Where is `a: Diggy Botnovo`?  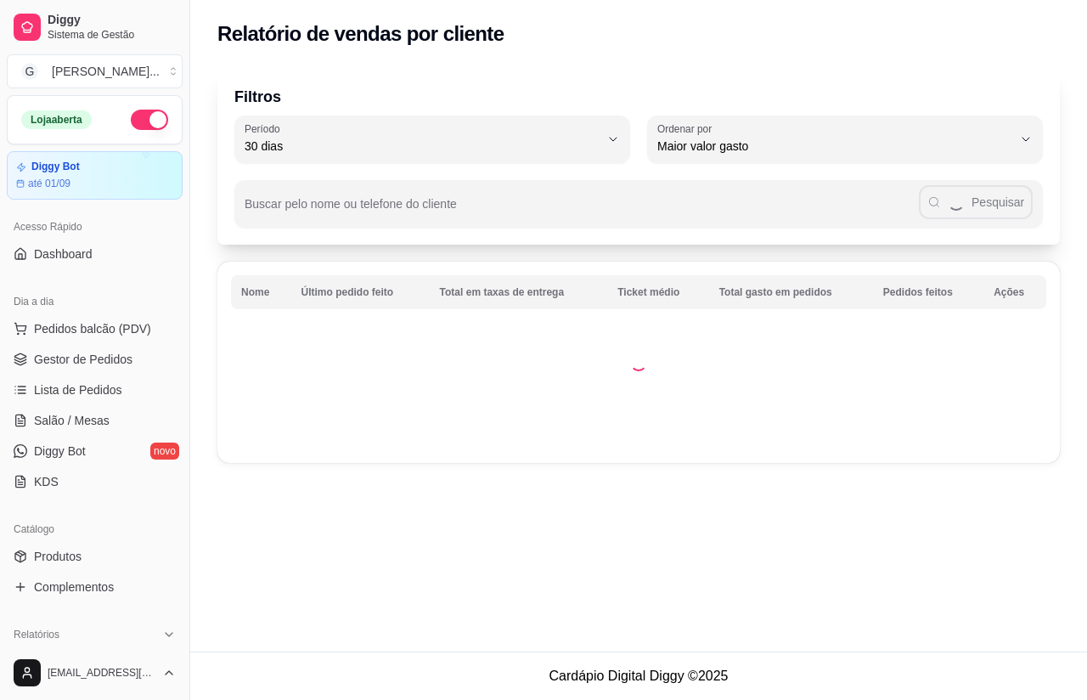 a: Diggy Botnovo is located at coordinates (94, 451).